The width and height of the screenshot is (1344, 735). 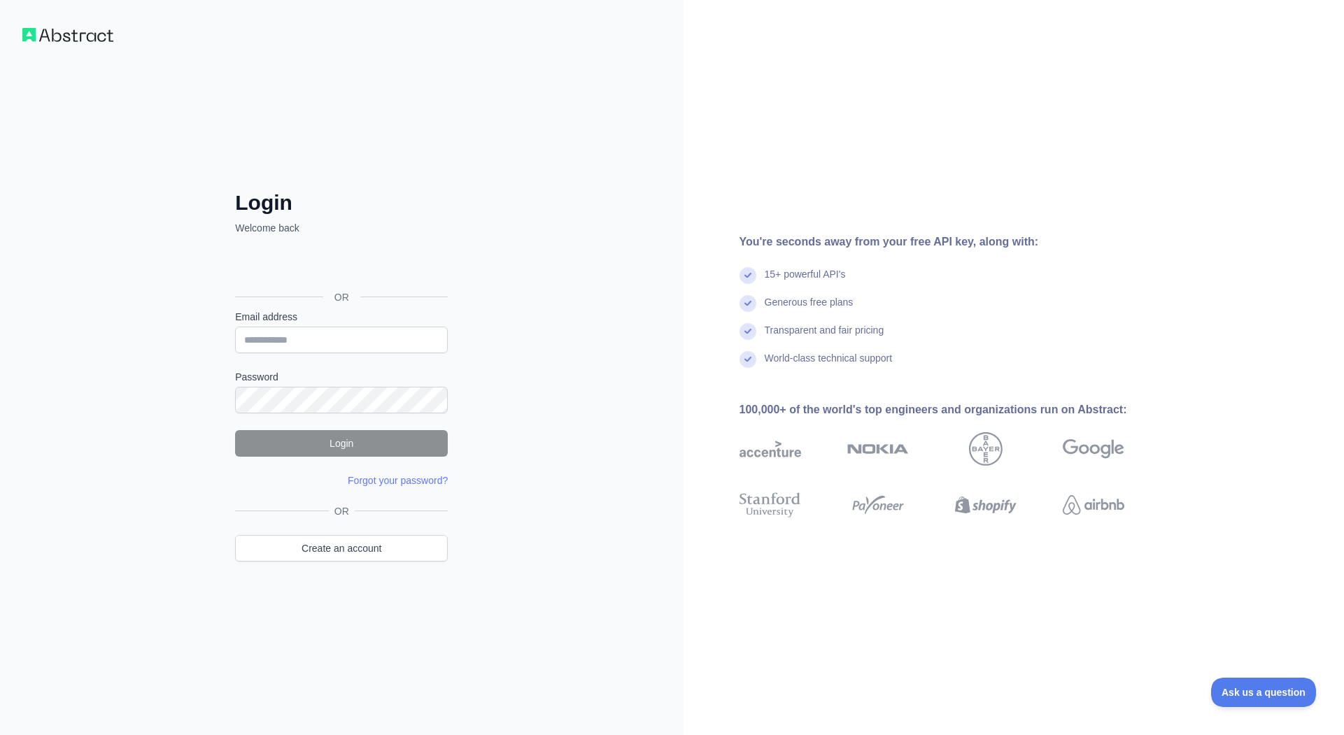 What do you see at coordinates (1093, 449) in the screenshot?
I see `img: google` at bounding box center [1093, 449].